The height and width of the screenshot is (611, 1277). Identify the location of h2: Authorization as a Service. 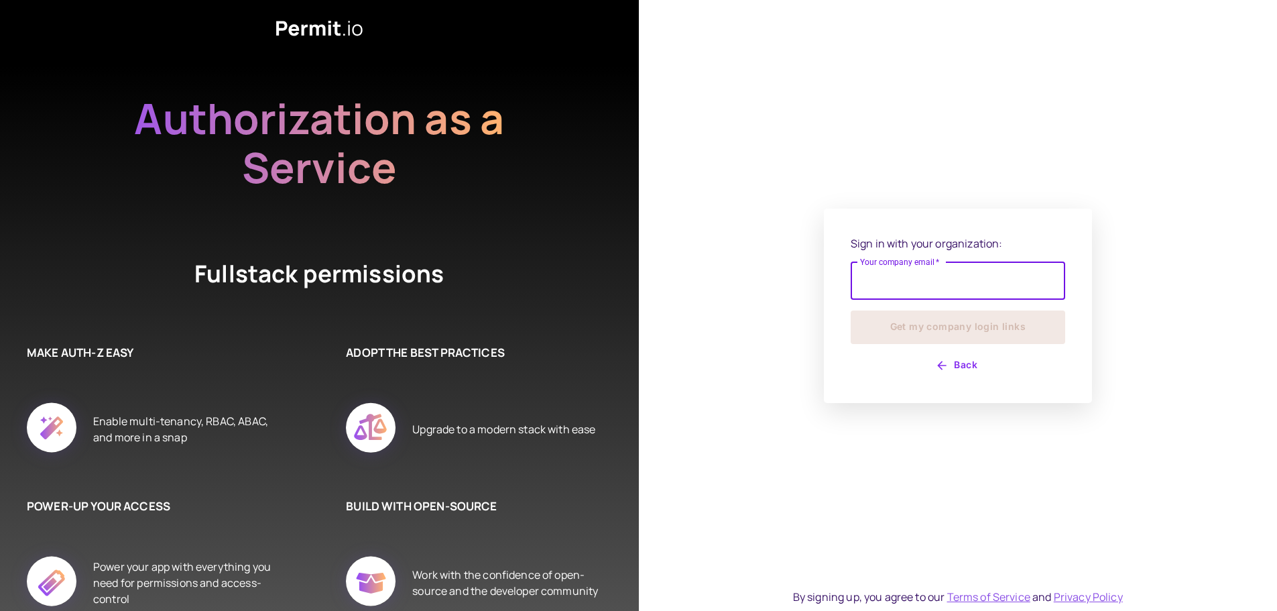
(319, 143).